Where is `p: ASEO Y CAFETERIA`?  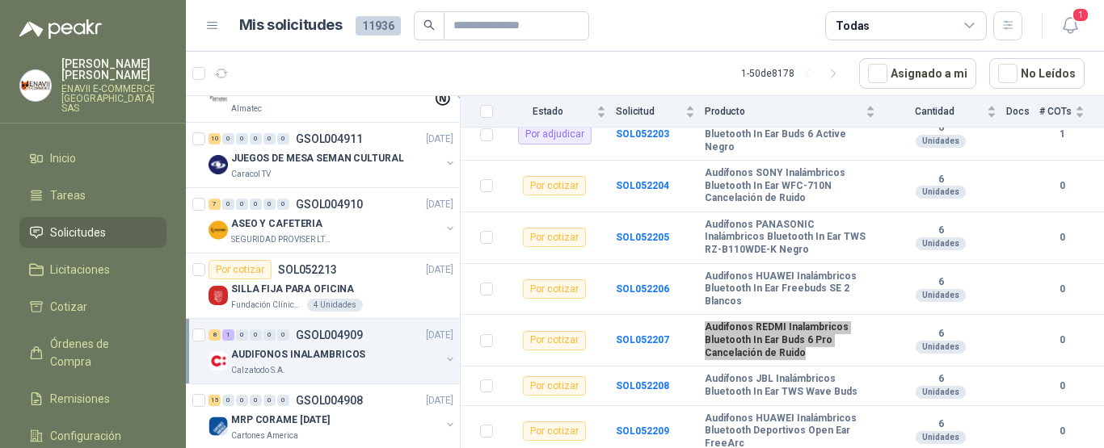 p: ASEO Y CAFETERIA is located at coordinates (276, 224).